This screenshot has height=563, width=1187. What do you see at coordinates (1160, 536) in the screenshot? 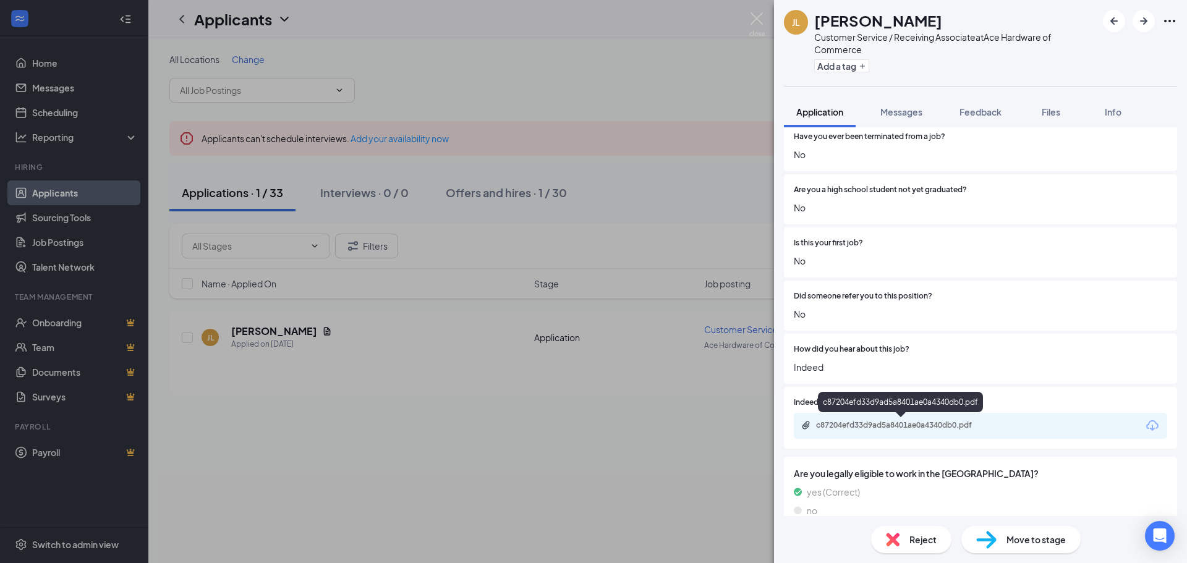
I see `div: Open Intercom Messenger` at bounding box center [1160, 536].